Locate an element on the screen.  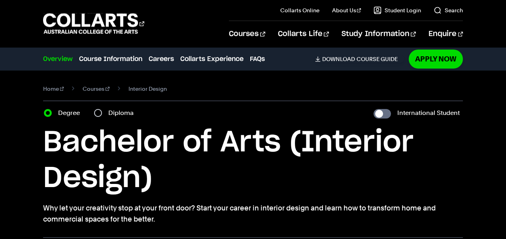
a: Enquire is located at coordinates (446, 34).